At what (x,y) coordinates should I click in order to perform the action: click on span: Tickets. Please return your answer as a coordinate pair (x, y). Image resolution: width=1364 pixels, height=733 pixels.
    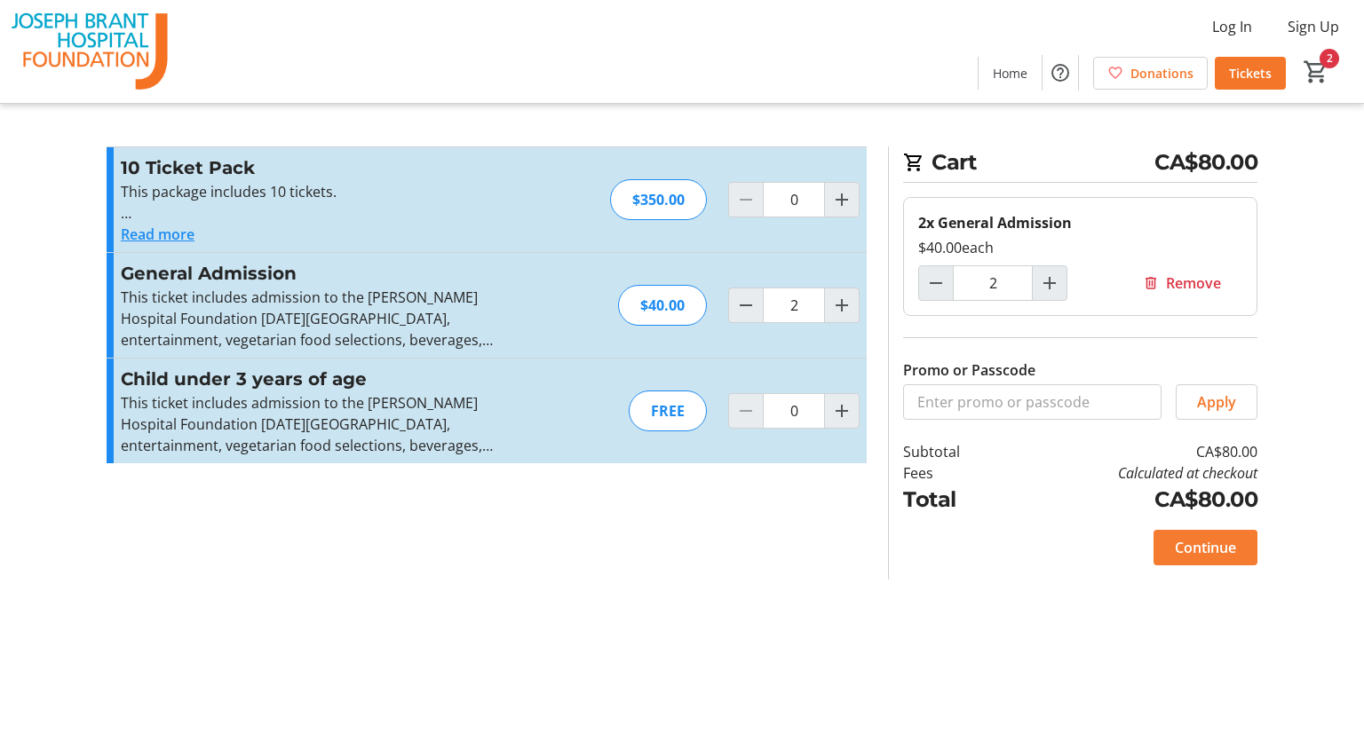
    Looking at the image, I should click on (1250, 73).